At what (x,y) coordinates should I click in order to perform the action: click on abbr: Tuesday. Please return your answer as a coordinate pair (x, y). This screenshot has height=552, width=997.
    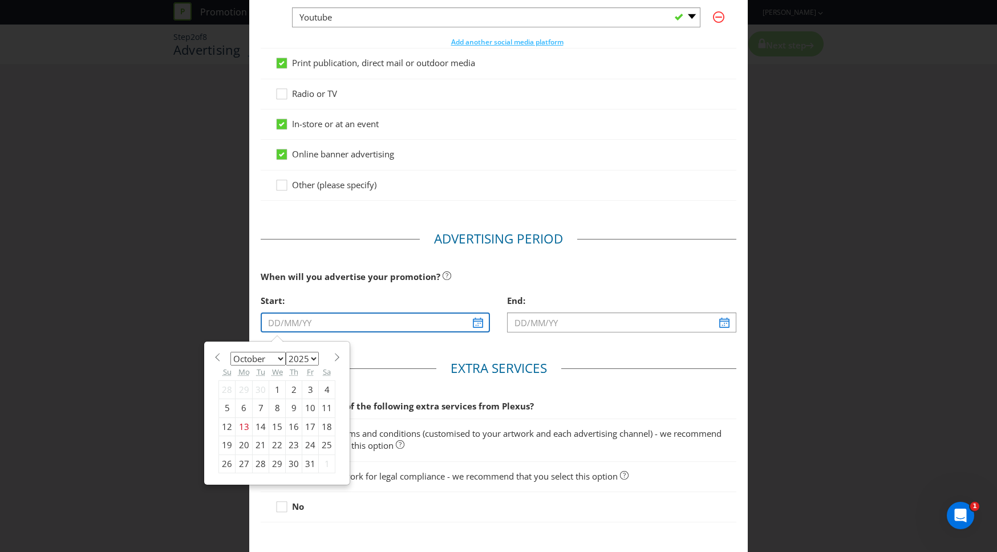
    Looking at the image, I should click on (261, 372).